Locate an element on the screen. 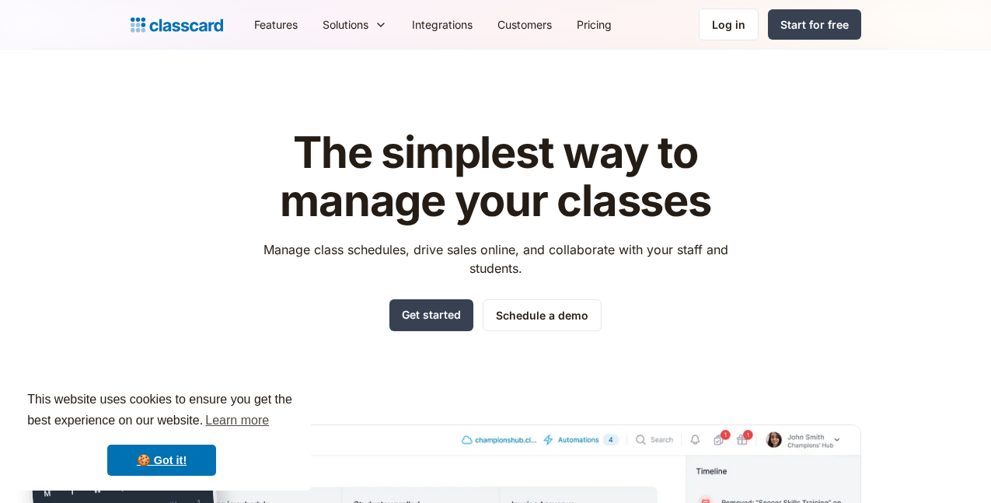  div: Start for free is located at coordinates (814, 24).